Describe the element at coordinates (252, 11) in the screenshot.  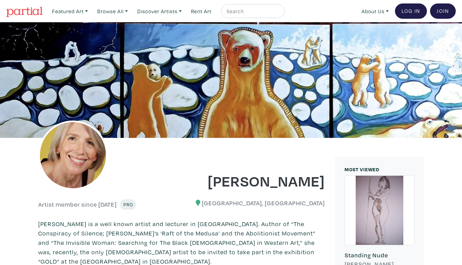
I see `input: Search` at that location.